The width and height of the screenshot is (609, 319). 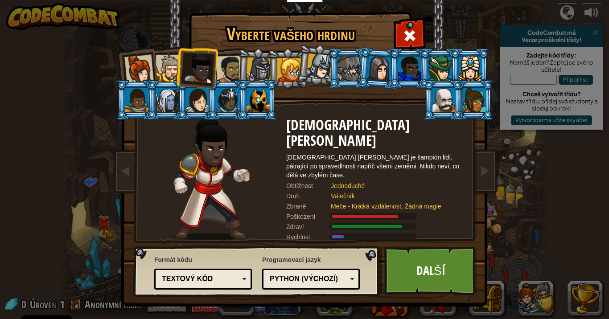 What do you see at coordinates (291, 34) in the screenshot?
I see `h1: Vyberte vašeho hrdinu` at bounding box center [291, 34].